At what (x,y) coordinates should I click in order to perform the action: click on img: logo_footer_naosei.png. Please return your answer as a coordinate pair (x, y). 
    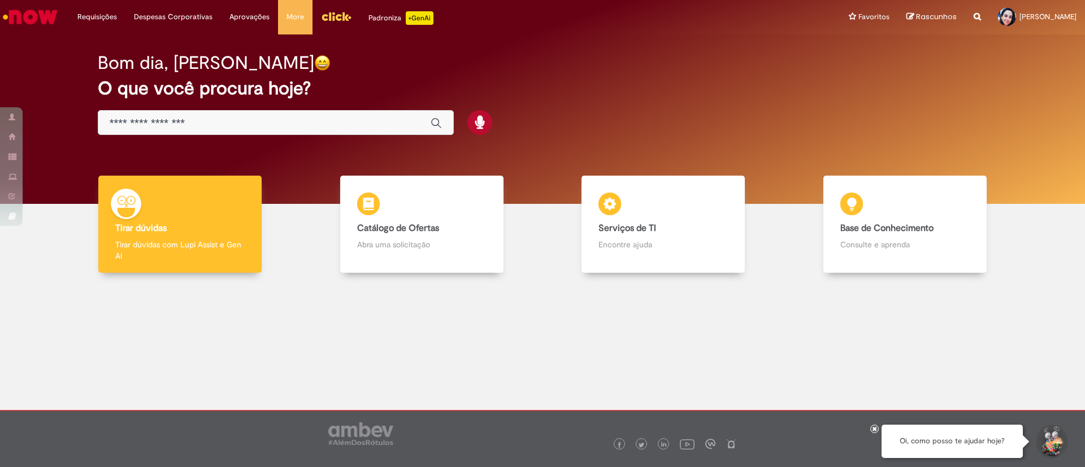
    Looking at the image, I should click on (731, 444).